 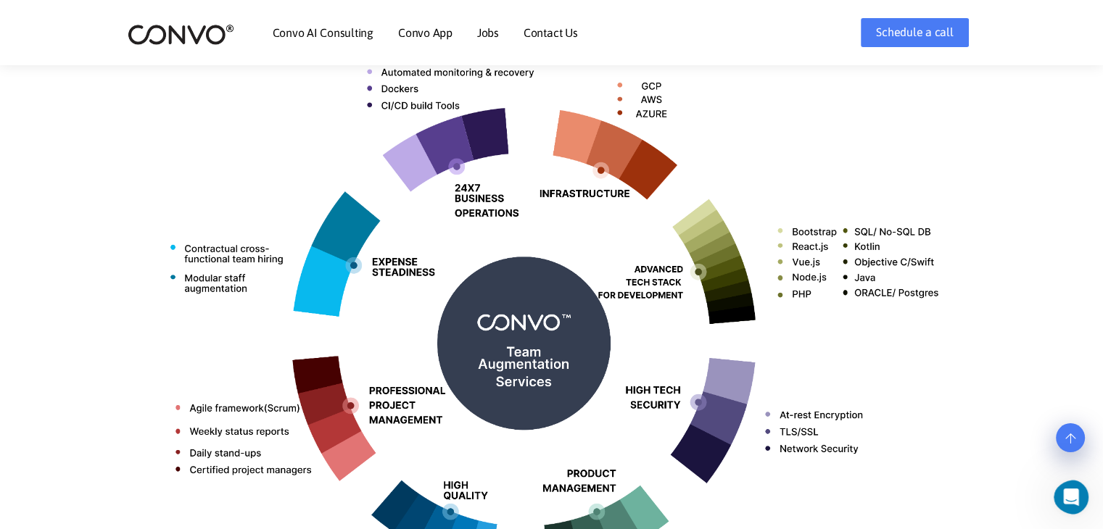 I want to click on img: logo_2.png, so click(x=181, y=34).